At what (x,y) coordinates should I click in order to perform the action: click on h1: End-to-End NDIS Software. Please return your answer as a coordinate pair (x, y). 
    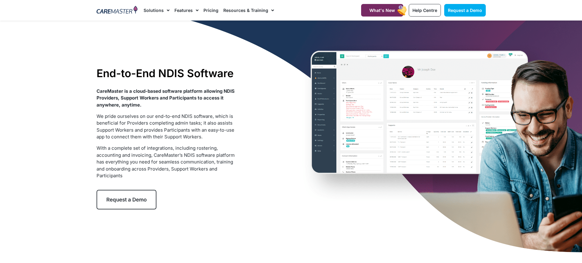
    Looking at the image, I should click on (167, 73).